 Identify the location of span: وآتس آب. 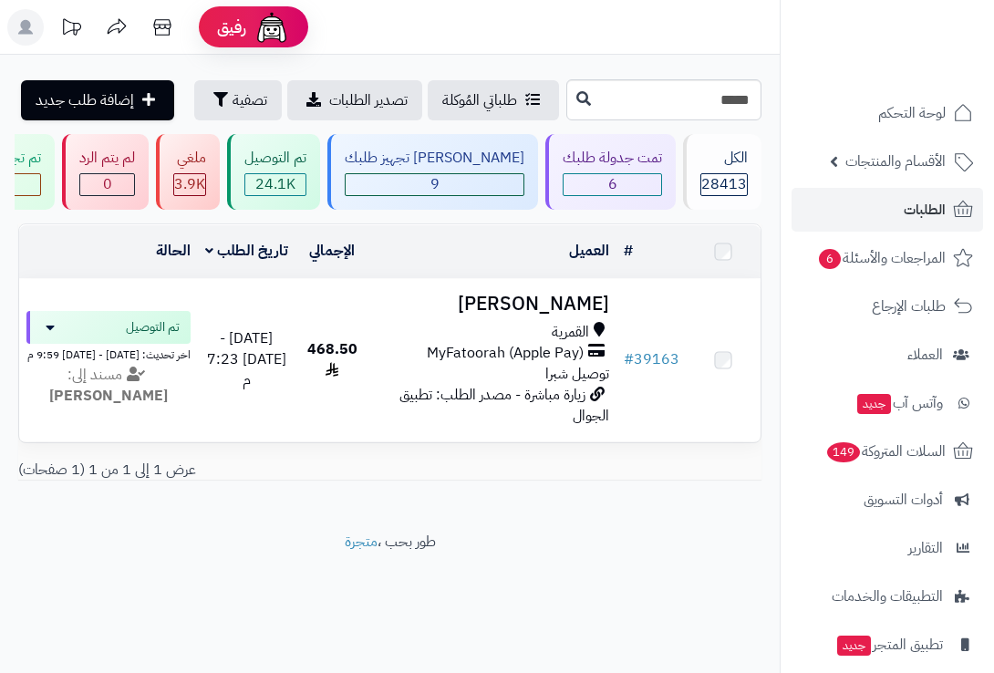
(899, 403).